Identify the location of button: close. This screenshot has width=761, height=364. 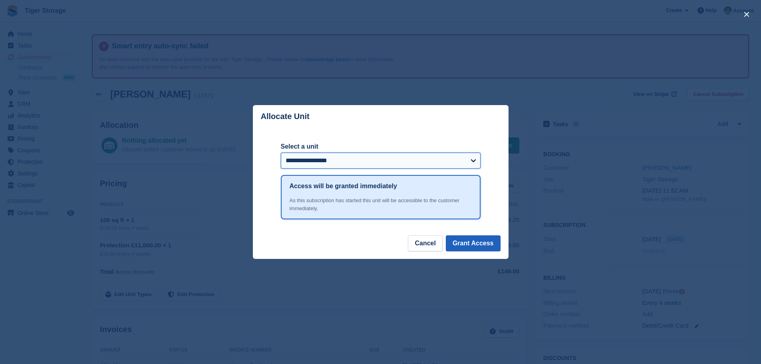
(746, 14).